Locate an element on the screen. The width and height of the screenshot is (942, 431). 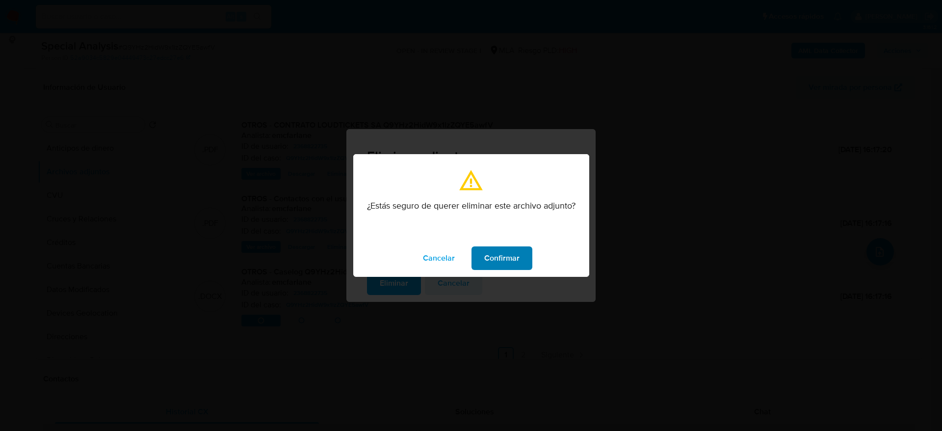
p: ¿Estás seguro de querer eliminar este archivo adjunto? is located at coordinates (471, 206).